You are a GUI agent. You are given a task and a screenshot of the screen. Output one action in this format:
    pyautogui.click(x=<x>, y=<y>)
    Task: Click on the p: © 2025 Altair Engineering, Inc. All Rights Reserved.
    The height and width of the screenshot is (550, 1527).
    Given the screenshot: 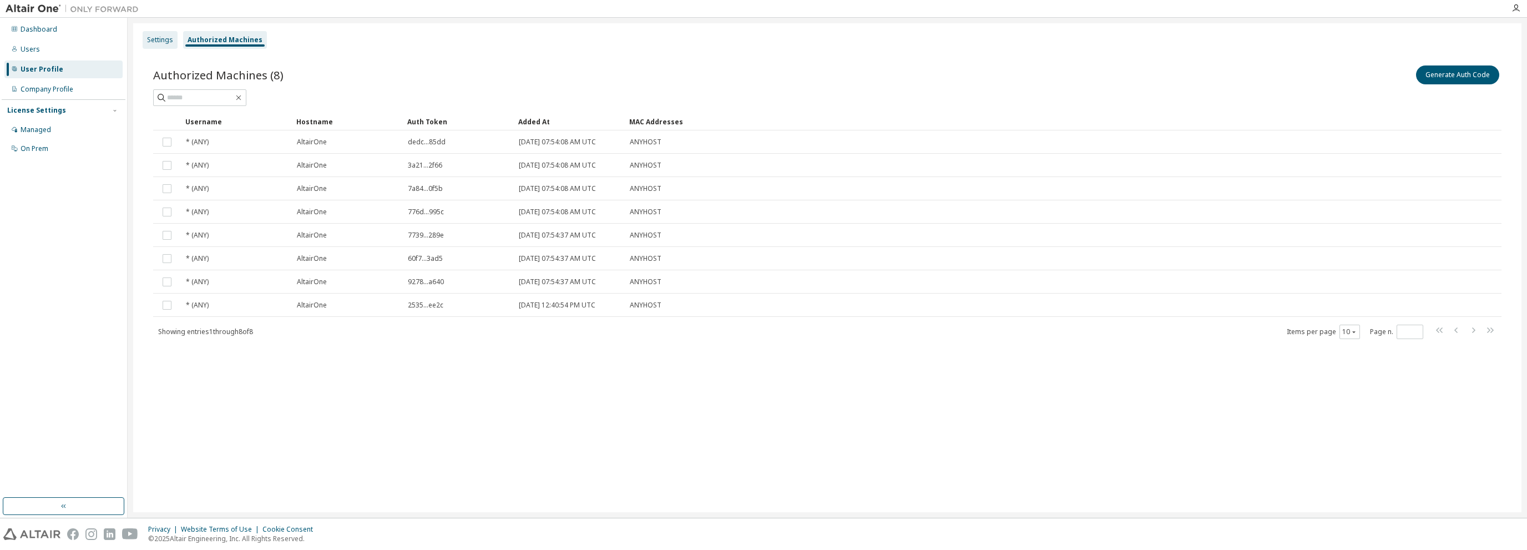 What is the action you would take?
    pyautogui.click(x=234, y=538)
    